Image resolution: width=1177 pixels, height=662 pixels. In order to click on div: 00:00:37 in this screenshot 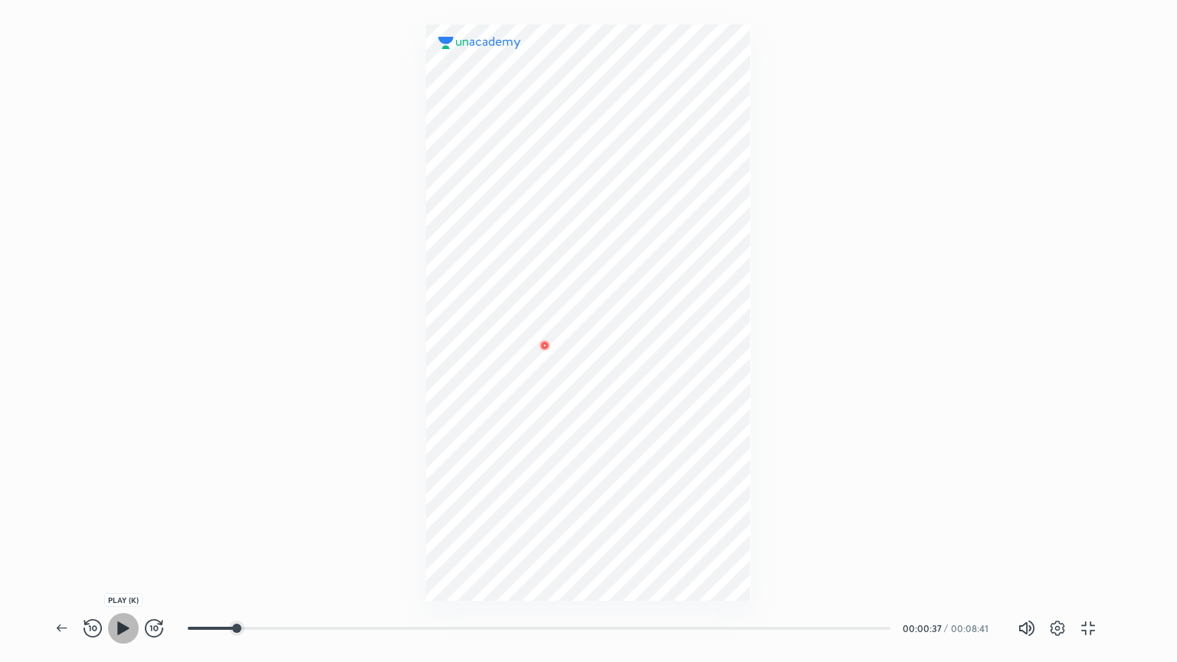, I will do `click(922, 629)`.